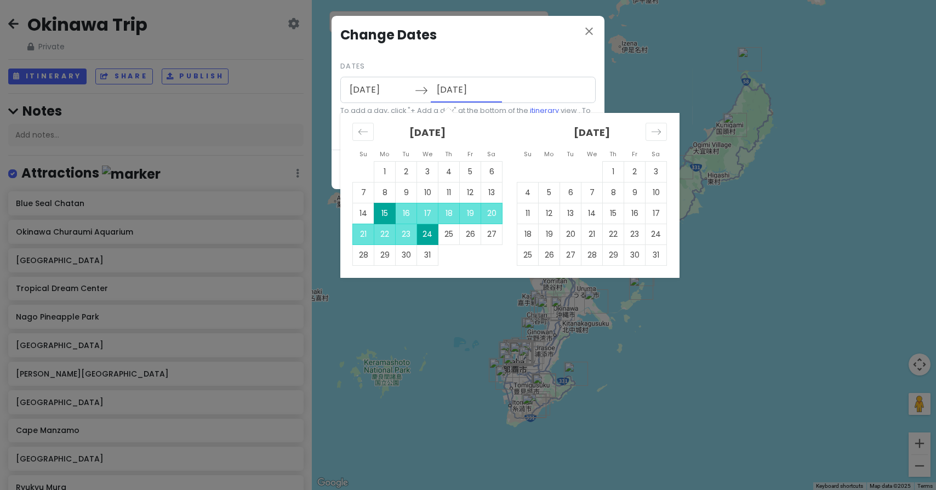  Describe the element at coordinates (379, 90) in the screenshot. I see `input: Start Date` at that location.